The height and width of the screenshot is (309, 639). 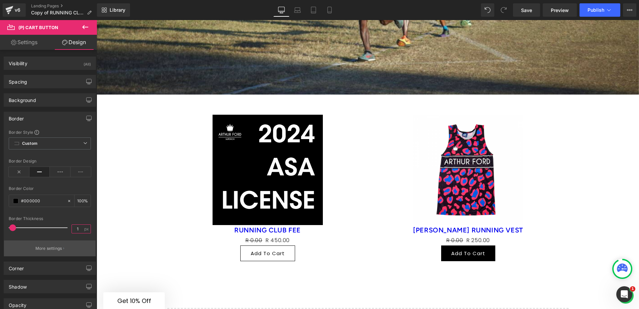 What do you see at coordinates (30, 143) in the screenshot?
I see `b: Custom` at bounding box center [30, 143].